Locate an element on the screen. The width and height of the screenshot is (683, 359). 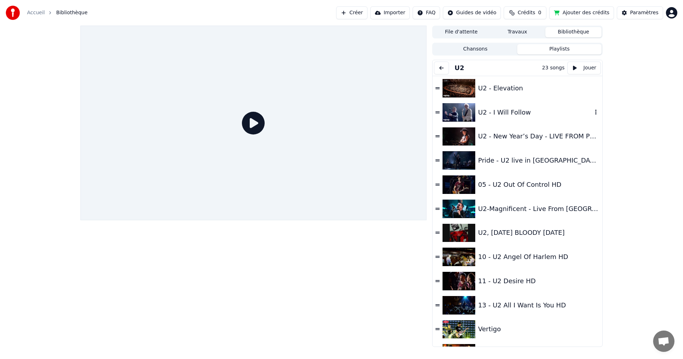
button: Ajouter des crédits is located at coordinates (582, 13).